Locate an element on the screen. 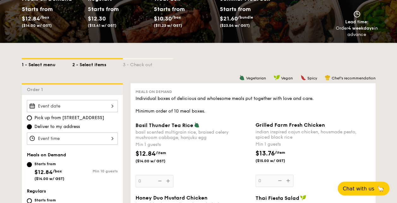  span: Lead time: is located at coordinates (357, 22).